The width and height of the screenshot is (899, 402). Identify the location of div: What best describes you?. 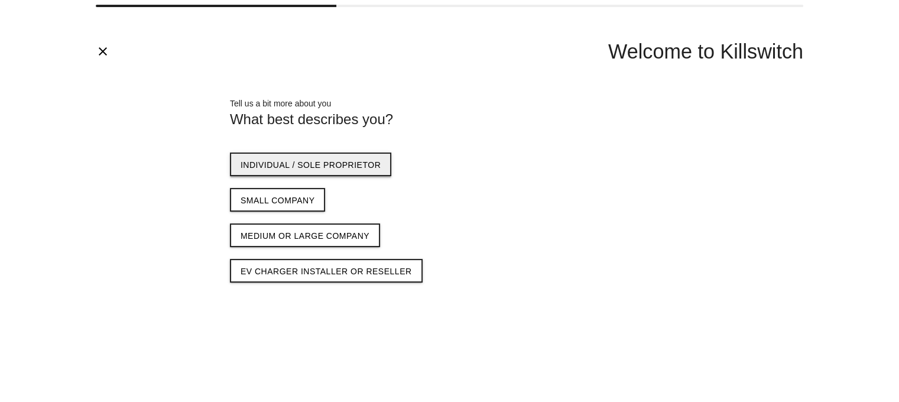
(449, 119).